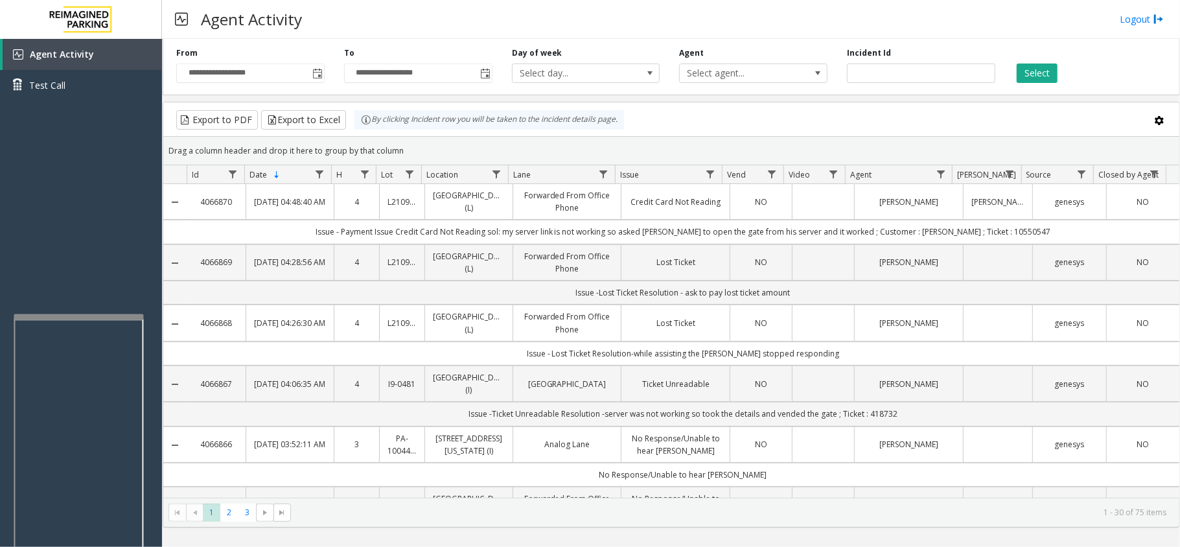 Image resolution: width=1180 pixels, height=547 pixels. I want to click on img: logout, so click(1159, 19).